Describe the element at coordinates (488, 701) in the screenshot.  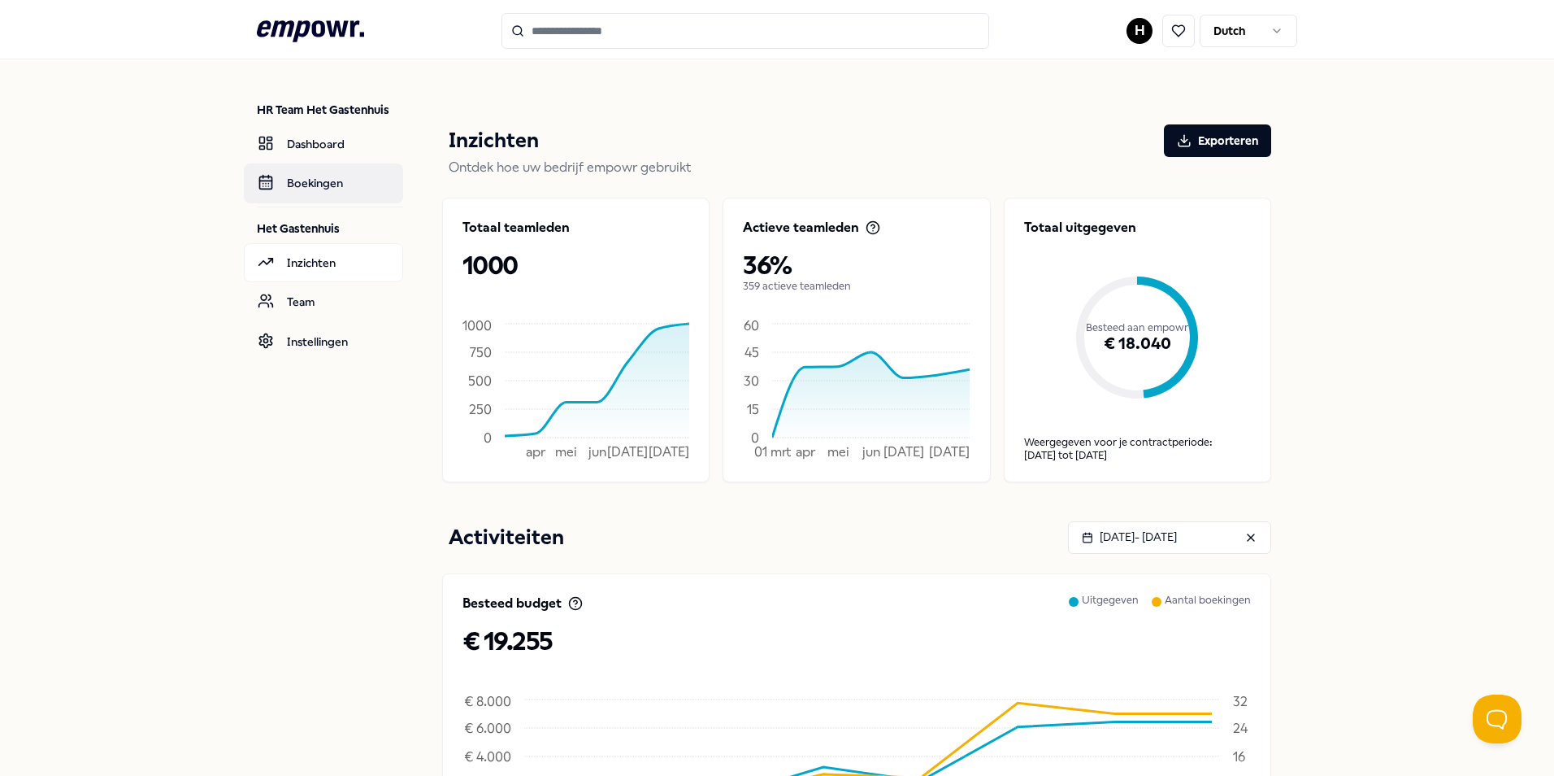
I see `tspan: € 8.000` at that location.